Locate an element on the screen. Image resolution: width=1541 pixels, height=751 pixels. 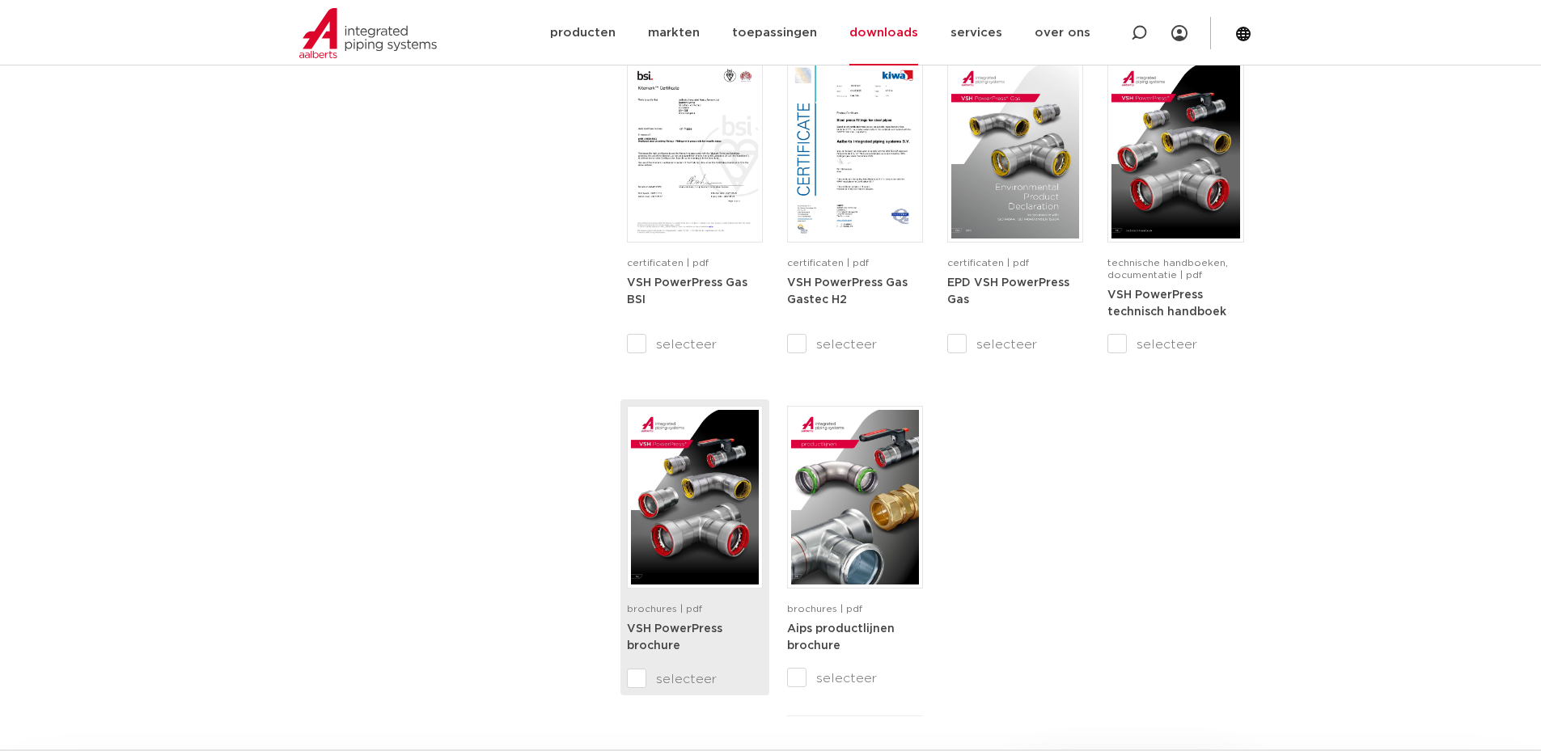
a: VSH PowerPress brochure is located at coordinates (675, 637).